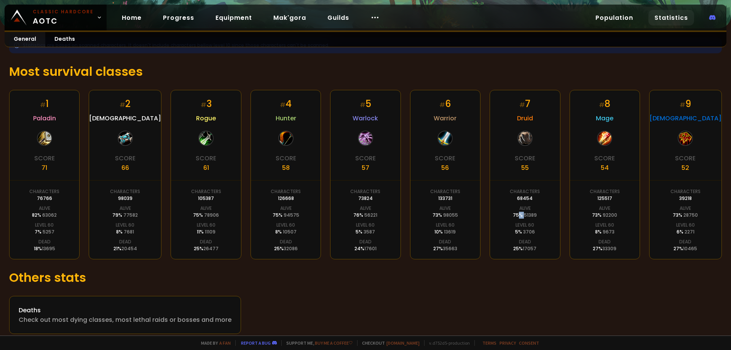  I want to click on span: Checkout, so click(389, 343).